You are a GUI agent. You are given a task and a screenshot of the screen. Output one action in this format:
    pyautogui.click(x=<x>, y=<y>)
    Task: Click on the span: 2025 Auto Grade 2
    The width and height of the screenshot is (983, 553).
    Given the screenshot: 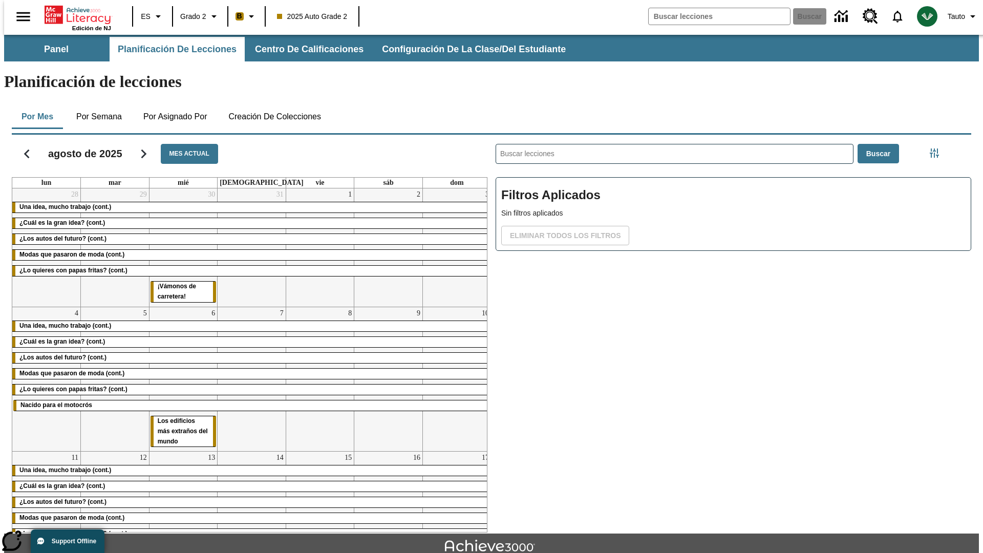 What is the action you would take?
    pyautogui.click(x=312, y=16)
    